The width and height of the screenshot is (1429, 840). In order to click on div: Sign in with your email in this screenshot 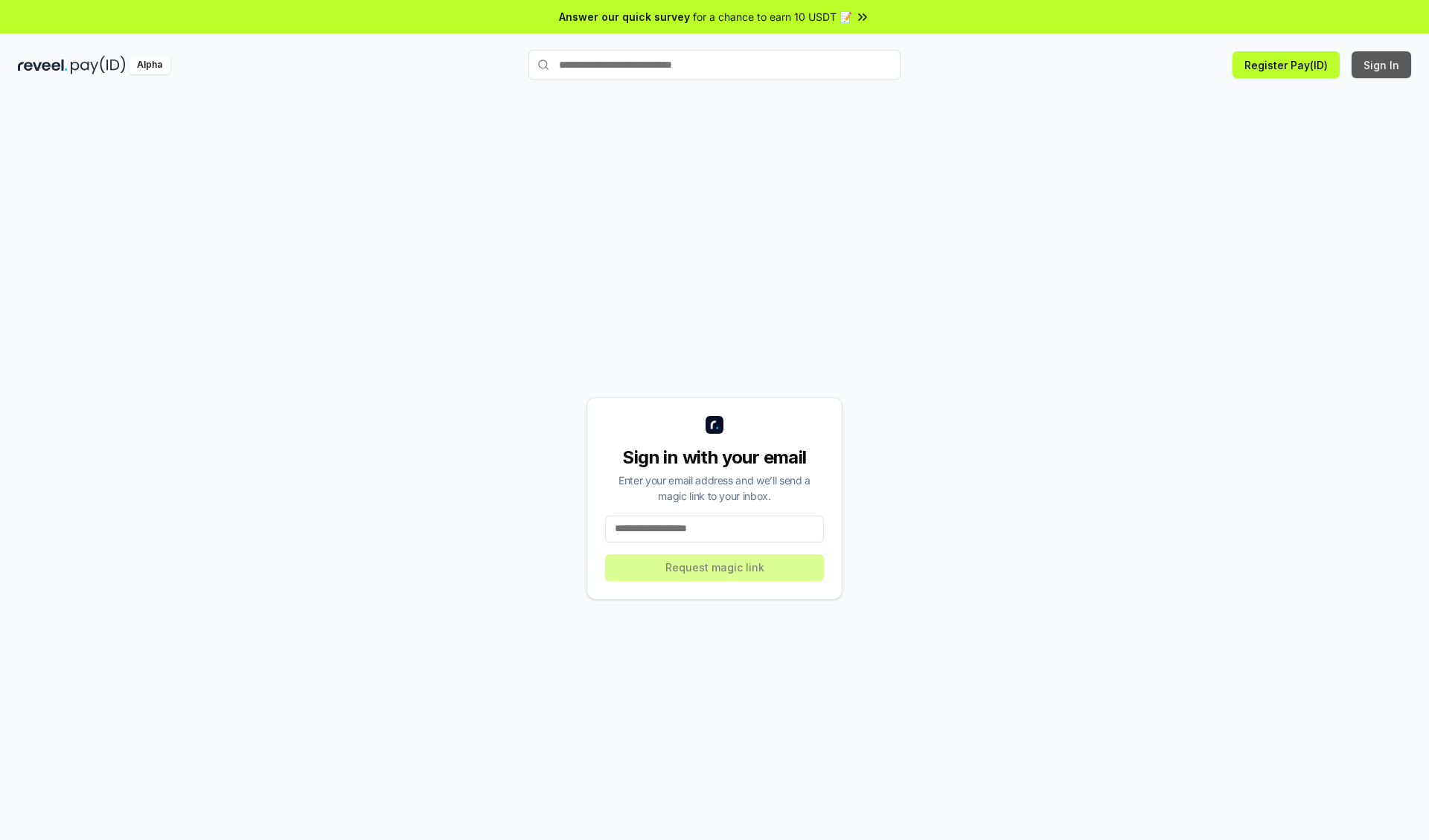, I will do `click(715, 458)`.